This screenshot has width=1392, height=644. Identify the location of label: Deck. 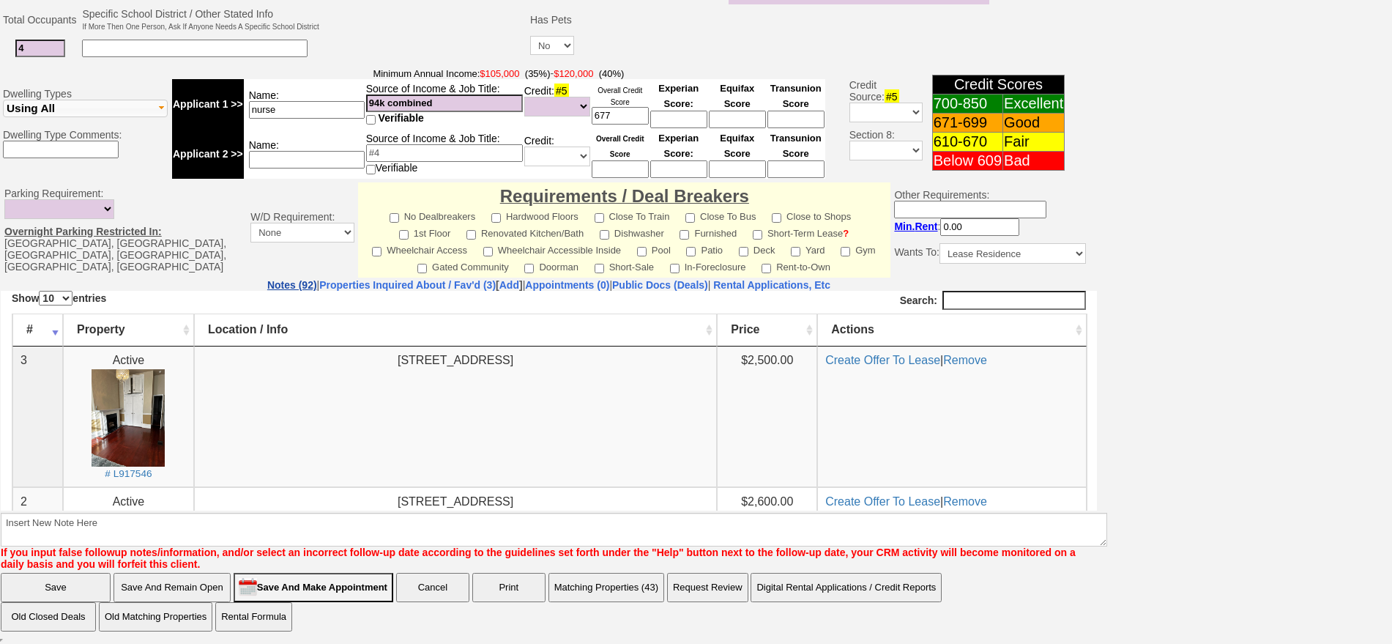
(757, 248).